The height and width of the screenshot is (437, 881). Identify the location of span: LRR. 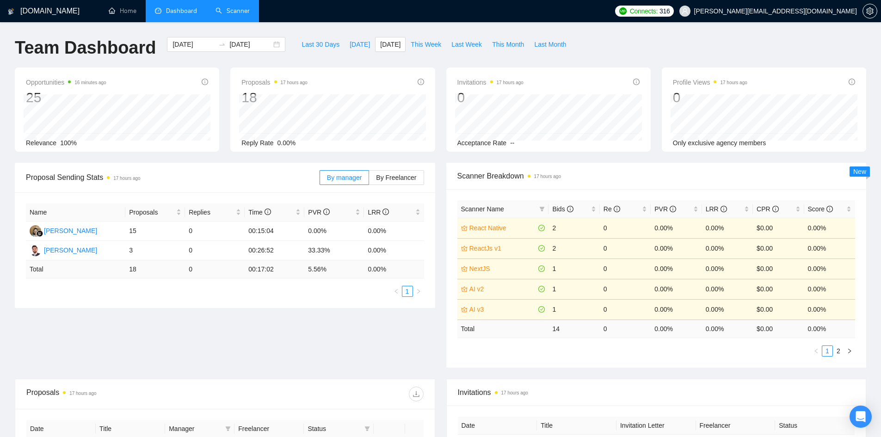
(717, 209).